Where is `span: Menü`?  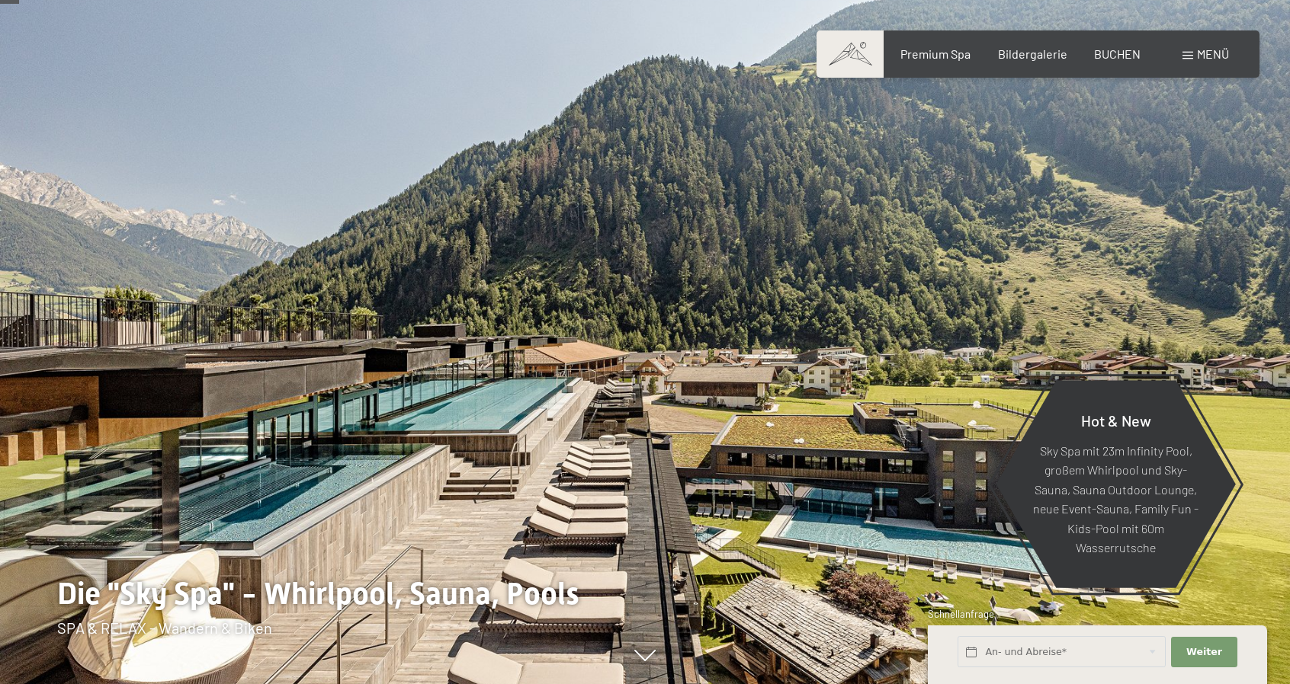 span: Menü is located at coordinates (1213, 53).